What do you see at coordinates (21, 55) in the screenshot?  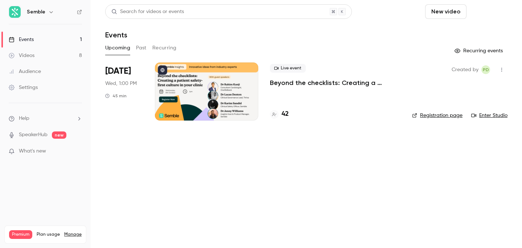 I see `div: Videos` at bounding box center [21, 55].